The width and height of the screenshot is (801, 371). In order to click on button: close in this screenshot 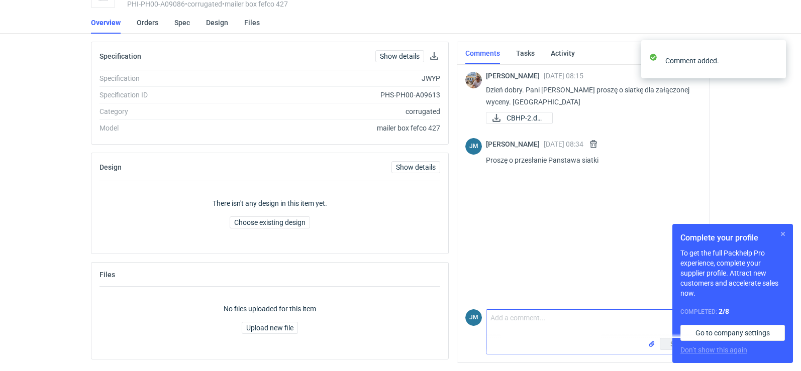, I will do `click(774, 60)`.